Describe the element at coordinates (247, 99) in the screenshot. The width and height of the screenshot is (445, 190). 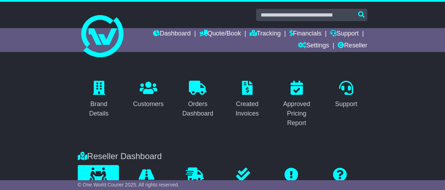
I see `a: Created Invoices` at that location.